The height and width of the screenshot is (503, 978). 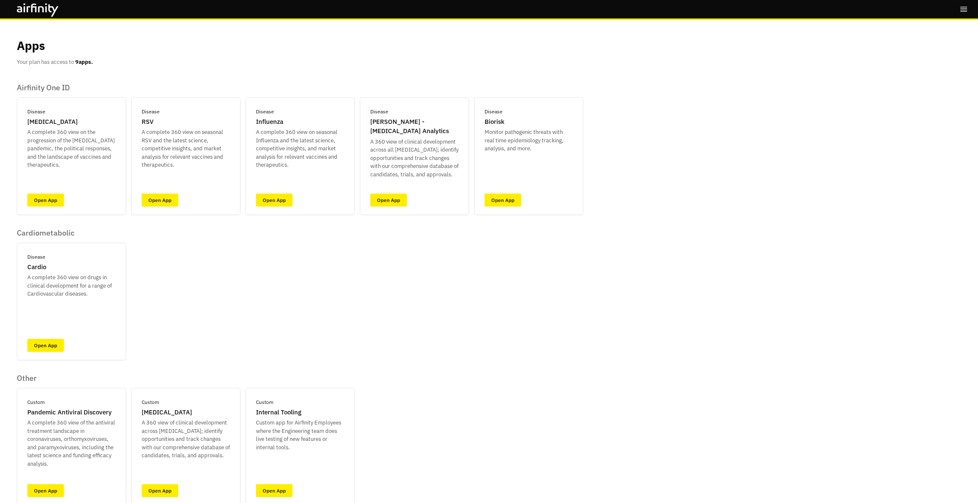 I want to click on p: Pandemic Antiviral Discovery, so click(x=69, y=413).